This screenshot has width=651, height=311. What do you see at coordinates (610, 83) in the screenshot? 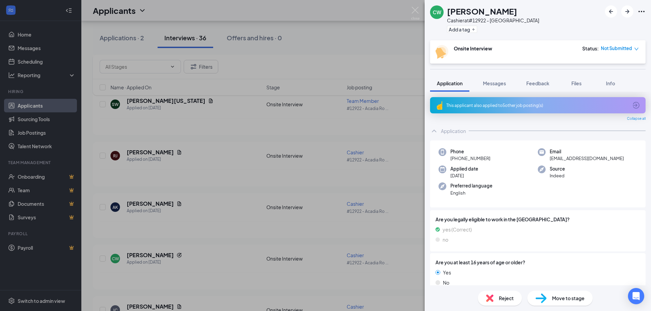
I see `span: Info` at bounding box center [610, 83].